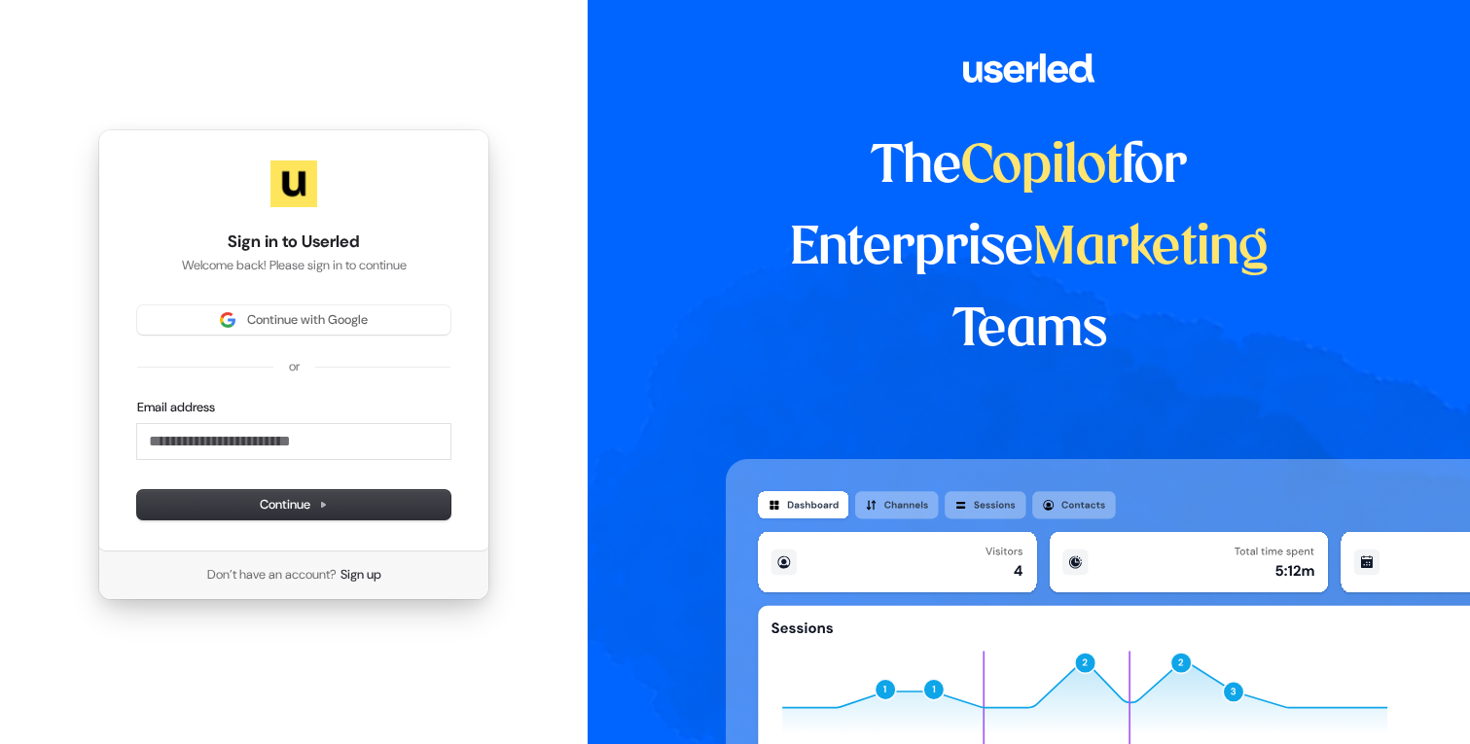 The image size is (1470, 744). I want to click on button: Continue, so click(294, 505).